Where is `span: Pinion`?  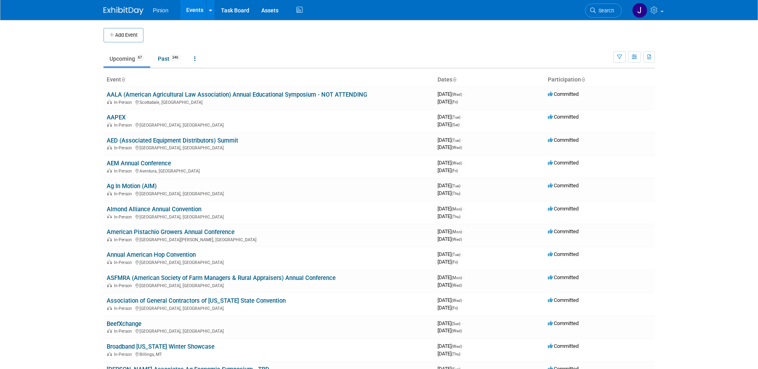
span: Pinion is located at coordinates (161, 10).